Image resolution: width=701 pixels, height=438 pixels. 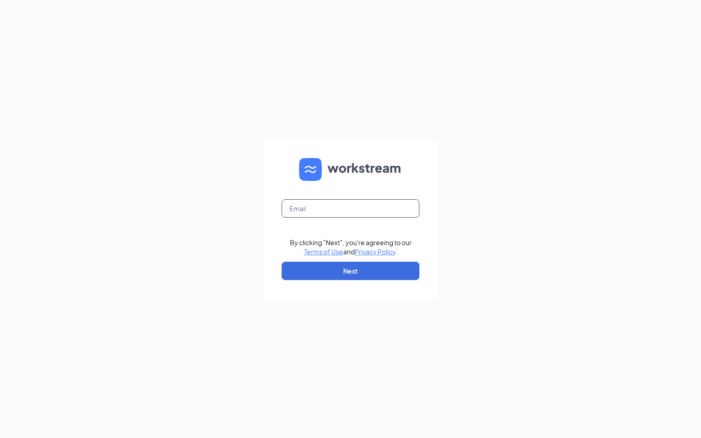 I want to click on input: Email, so click(x=350, y=209).